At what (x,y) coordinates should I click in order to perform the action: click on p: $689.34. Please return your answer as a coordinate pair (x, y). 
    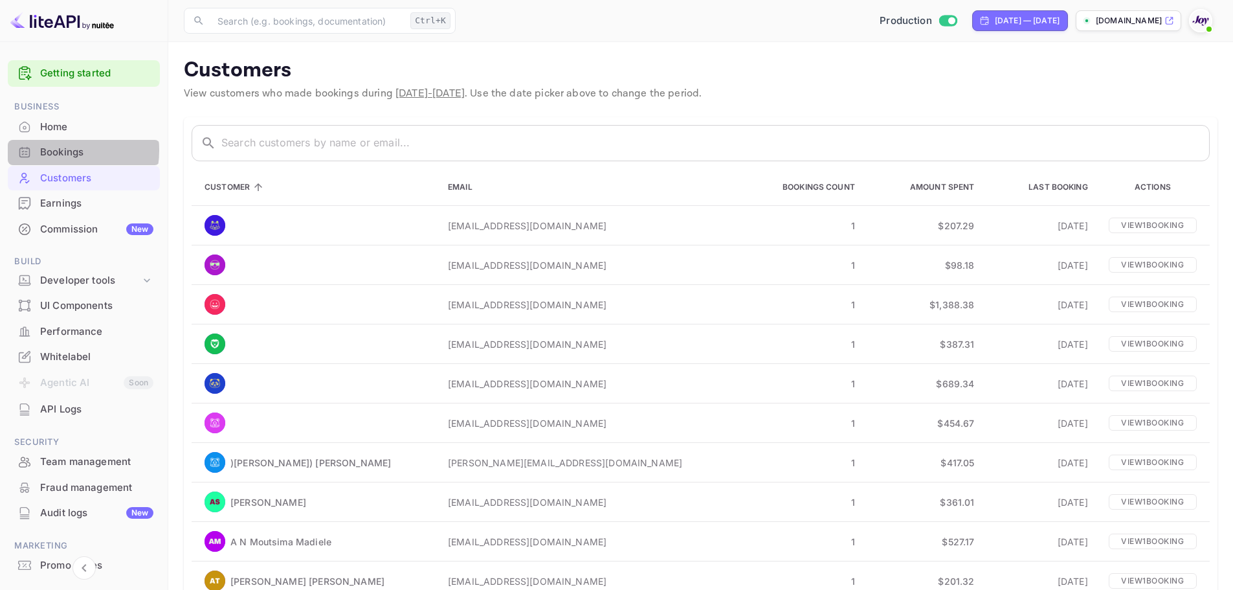
    Looking at the image, I should click on (925, 383).